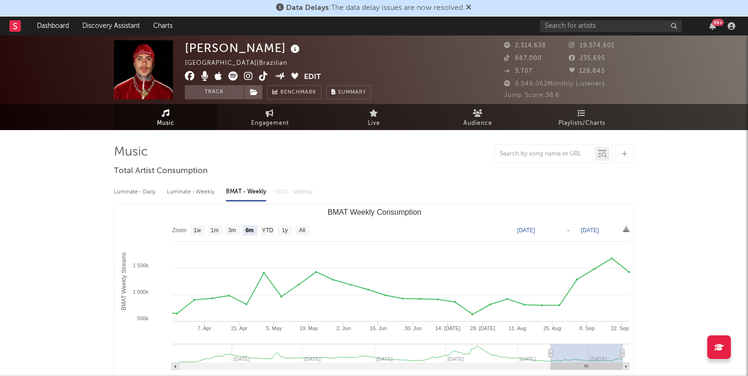 This screenshot has height=376, width=748. I want to click on span: 3,707, so click(518, 71).